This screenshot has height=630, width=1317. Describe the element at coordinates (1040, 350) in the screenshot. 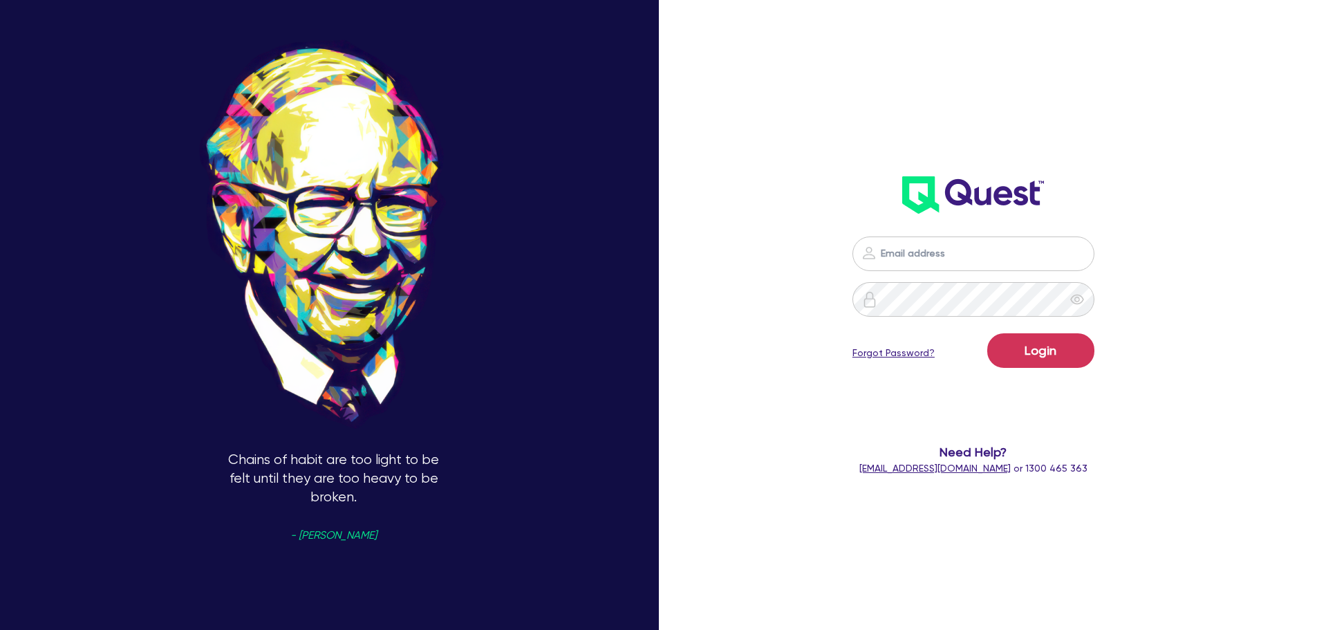

I see `button: Login` at that location.